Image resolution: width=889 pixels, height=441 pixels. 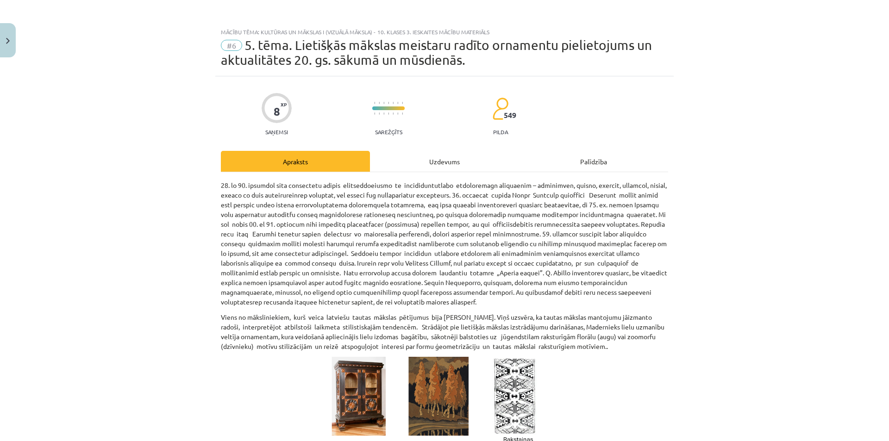 What do you see at coordinates (8, 41) in the screenshot?
I see `img: icon-close-lesson-0947bae3869378f0d4975bcd49f059093ad1ed9edebbc8119c70593378902aed.svg` at bounding box center [8, 41].